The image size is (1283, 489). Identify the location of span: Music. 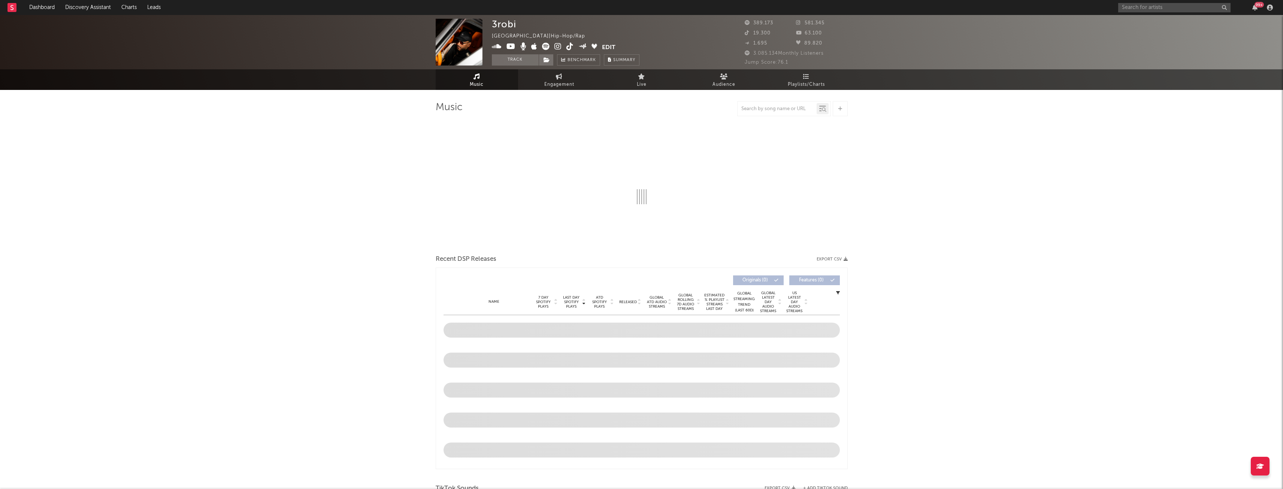
(477, 85).